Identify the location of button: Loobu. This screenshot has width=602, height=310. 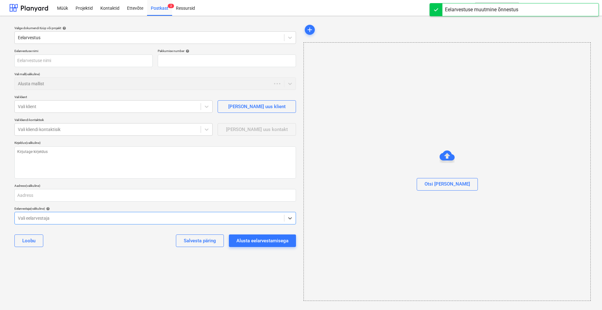
(29, 241).